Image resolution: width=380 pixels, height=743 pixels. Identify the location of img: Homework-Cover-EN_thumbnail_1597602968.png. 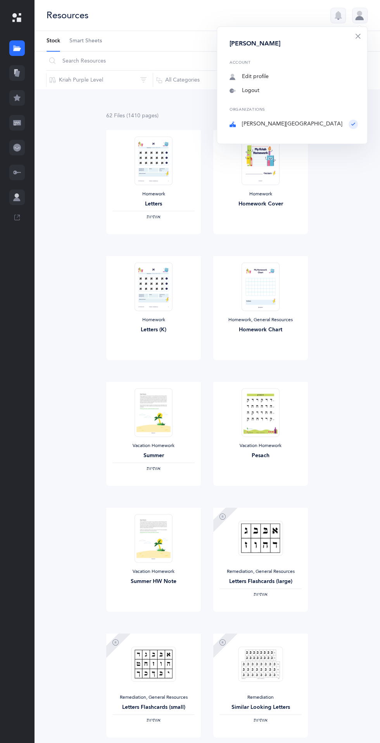
(261, 160).